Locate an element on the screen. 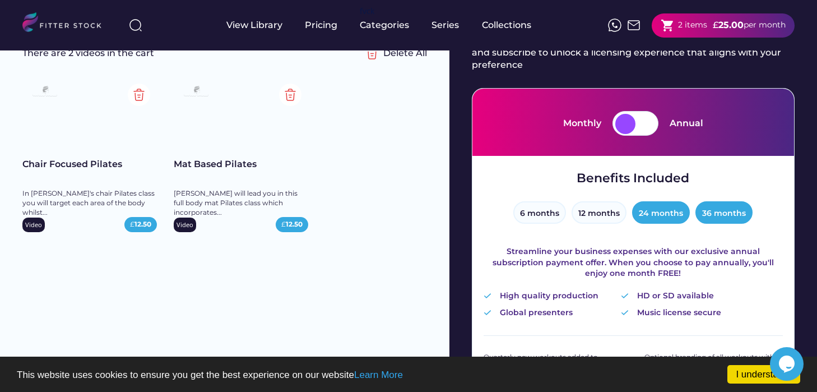 The height and width of the screenshot is (392, 817). img: search-normal%203.svg is located at coordinates (136, 25).